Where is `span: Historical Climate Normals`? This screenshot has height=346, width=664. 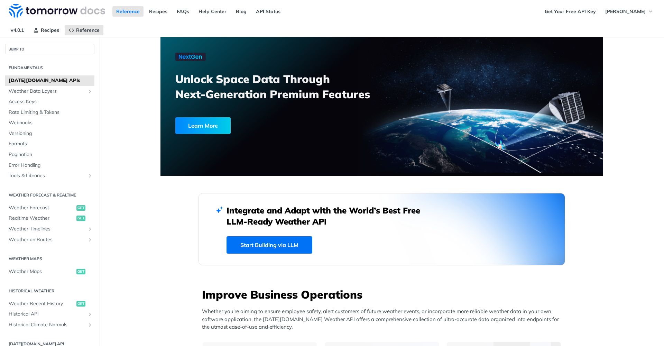
span: Historical Climate Normals is located at coordinates (47, 325).